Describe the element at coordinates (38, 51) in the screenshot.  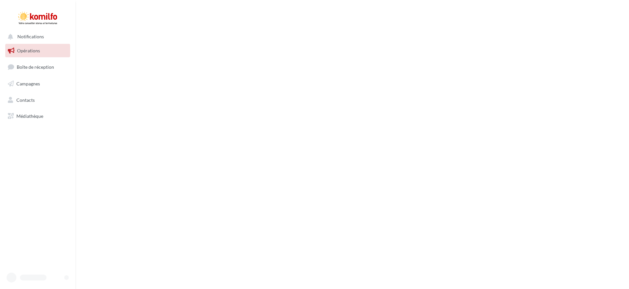
I see `a: Opérations` at that location.